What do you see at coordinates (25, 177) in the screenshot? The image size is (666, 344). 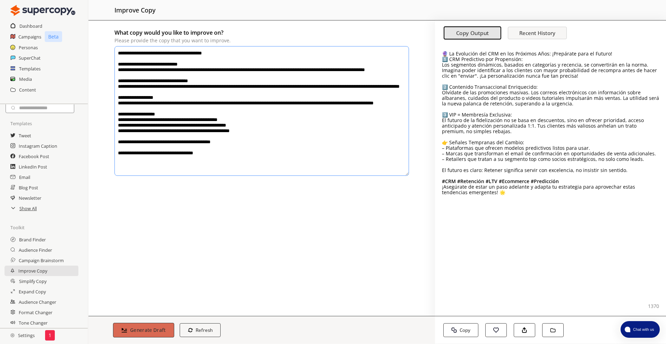 I see `h2: Email` at bounding box center [25, 177].